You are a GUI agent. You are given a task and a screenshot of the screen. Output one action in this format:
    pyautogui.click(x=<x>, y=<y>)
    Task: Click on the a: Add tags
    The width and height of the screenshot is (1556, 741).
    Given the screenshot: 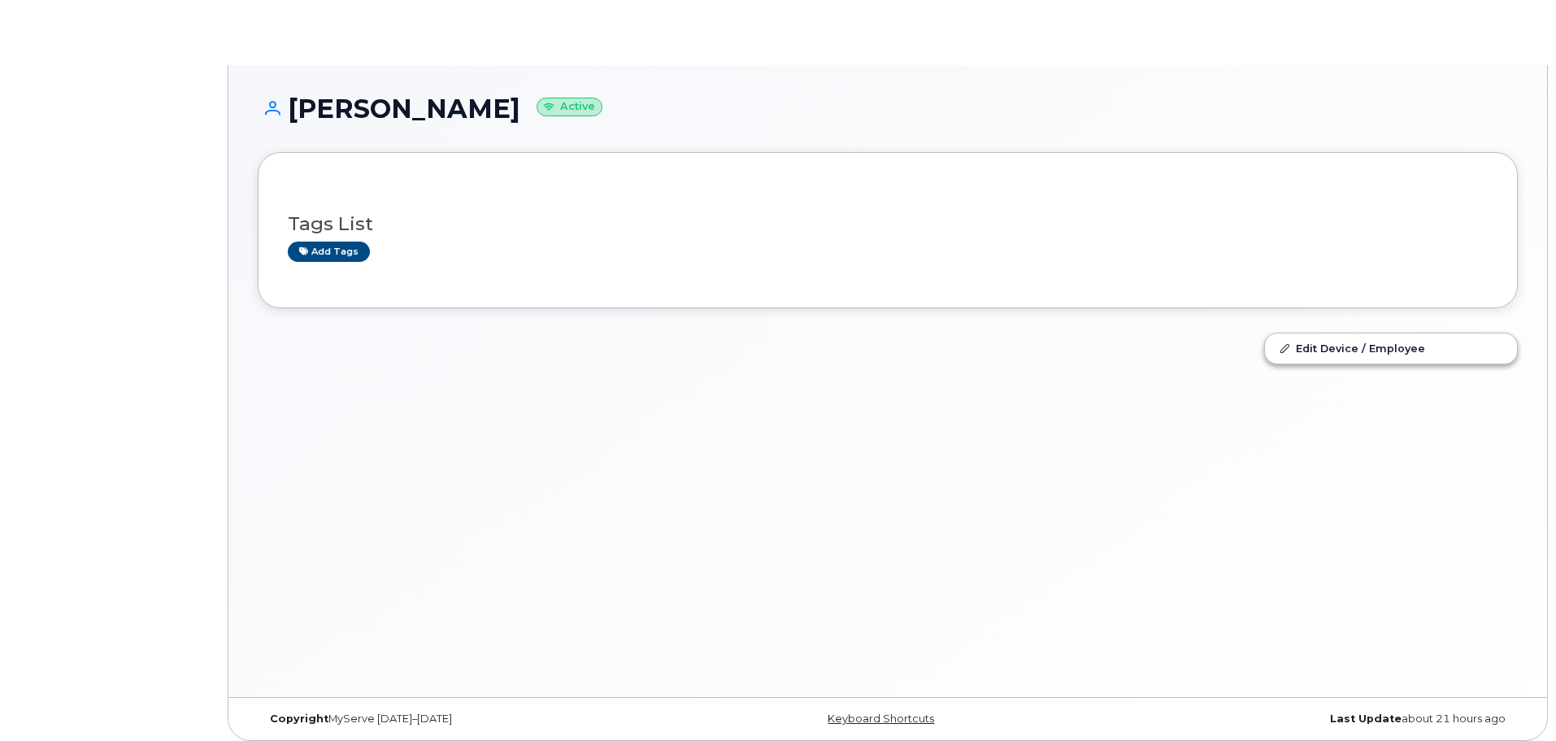 What is the action you would take?
    pyautogui.click(x=328, y=251)
    